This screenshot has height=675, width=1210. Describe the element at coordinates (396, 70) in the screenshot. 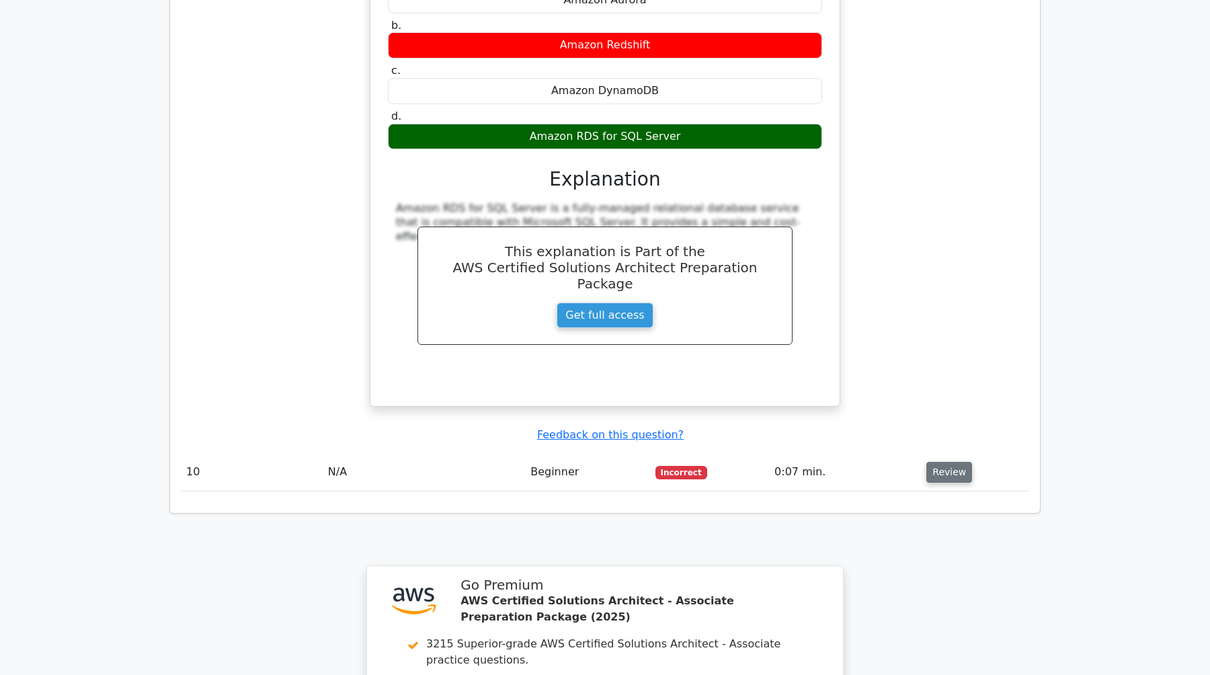

I see `span: c.` at that location.